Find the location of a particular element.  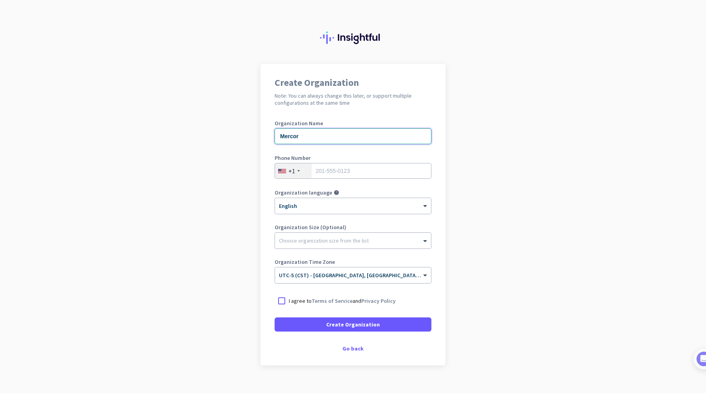

label: Organization Time Zone is located at coordinates (353, 262).